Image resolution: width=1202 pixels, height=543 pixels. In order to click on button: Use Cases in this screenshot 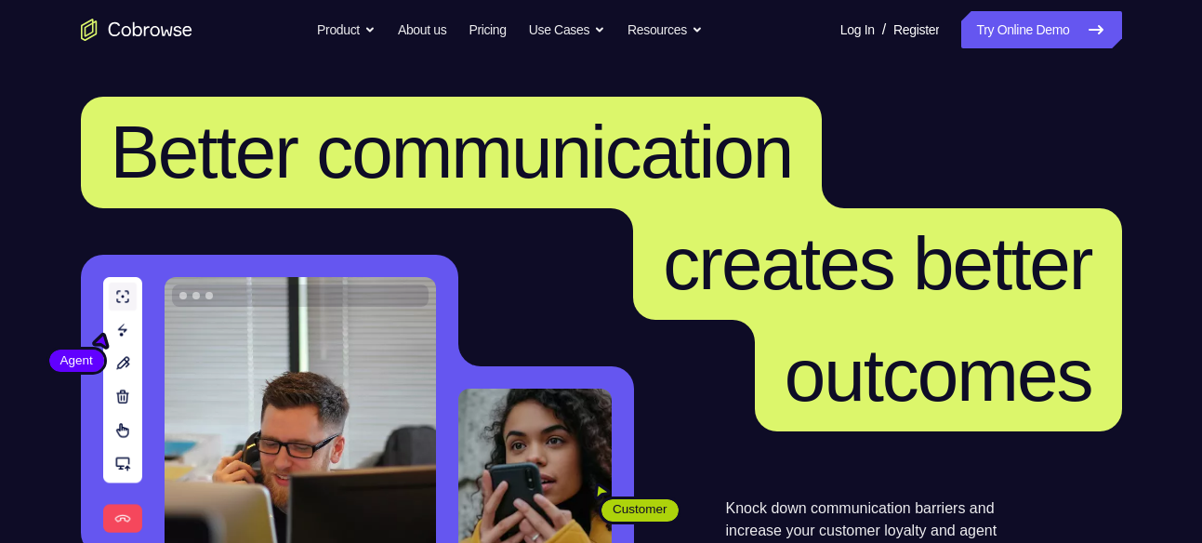, I will do `click(567, 30)`.